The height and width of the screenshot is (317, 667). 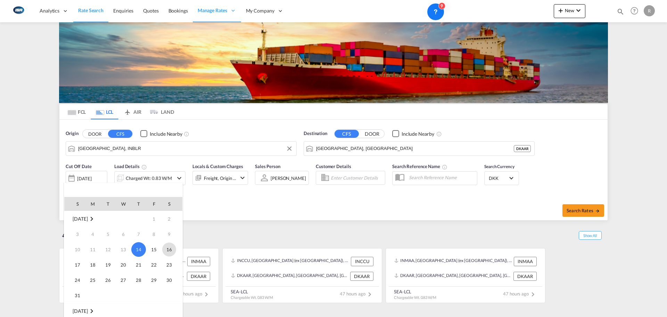 I want to click on td: Saturday August 16 2025, so click(x=172, y=249).